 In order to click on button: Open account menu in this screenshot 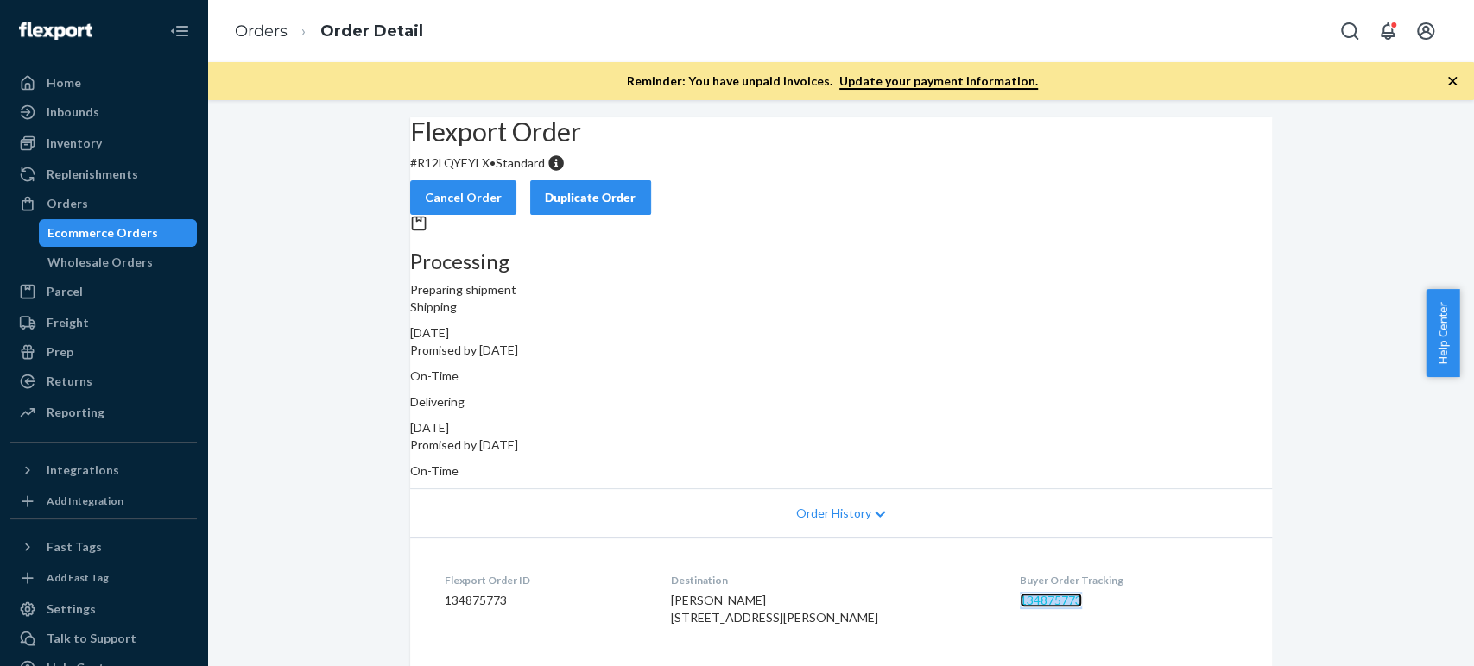, I will do `click(1425, 31)`.